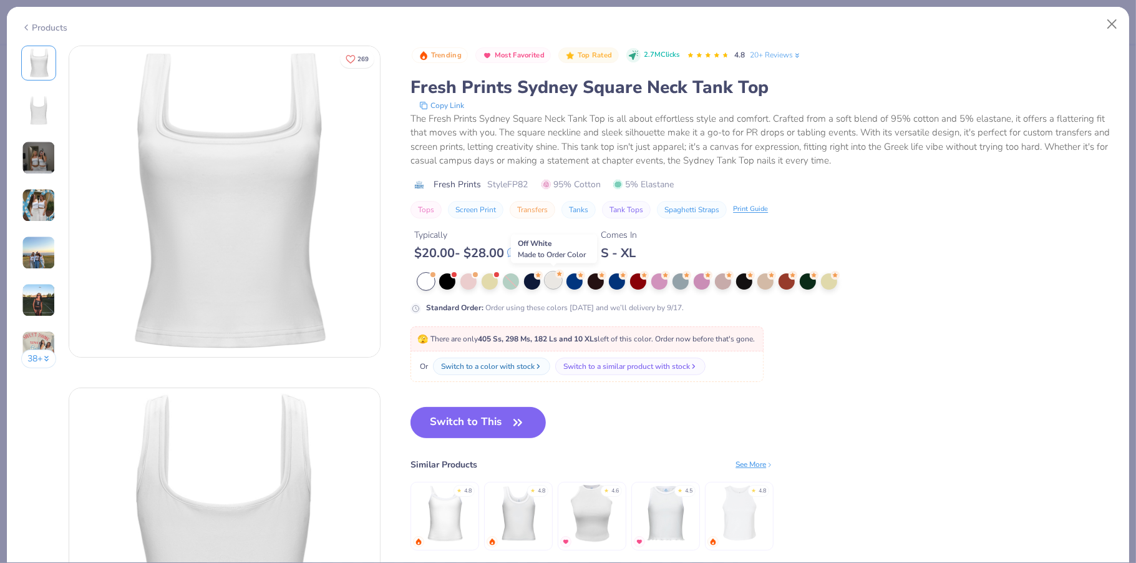  What do you see at coordinates (363, 59) in the screenshot?
I see `span: 269` at bounding box center [363, 59].